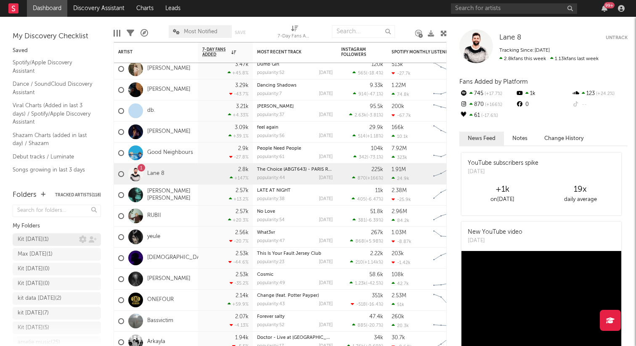 The image size is (636, 346). What do you see at coordinates (398, 338) in the screenshot?
I see `div: 30.7k` at bounding box center [398, 338].